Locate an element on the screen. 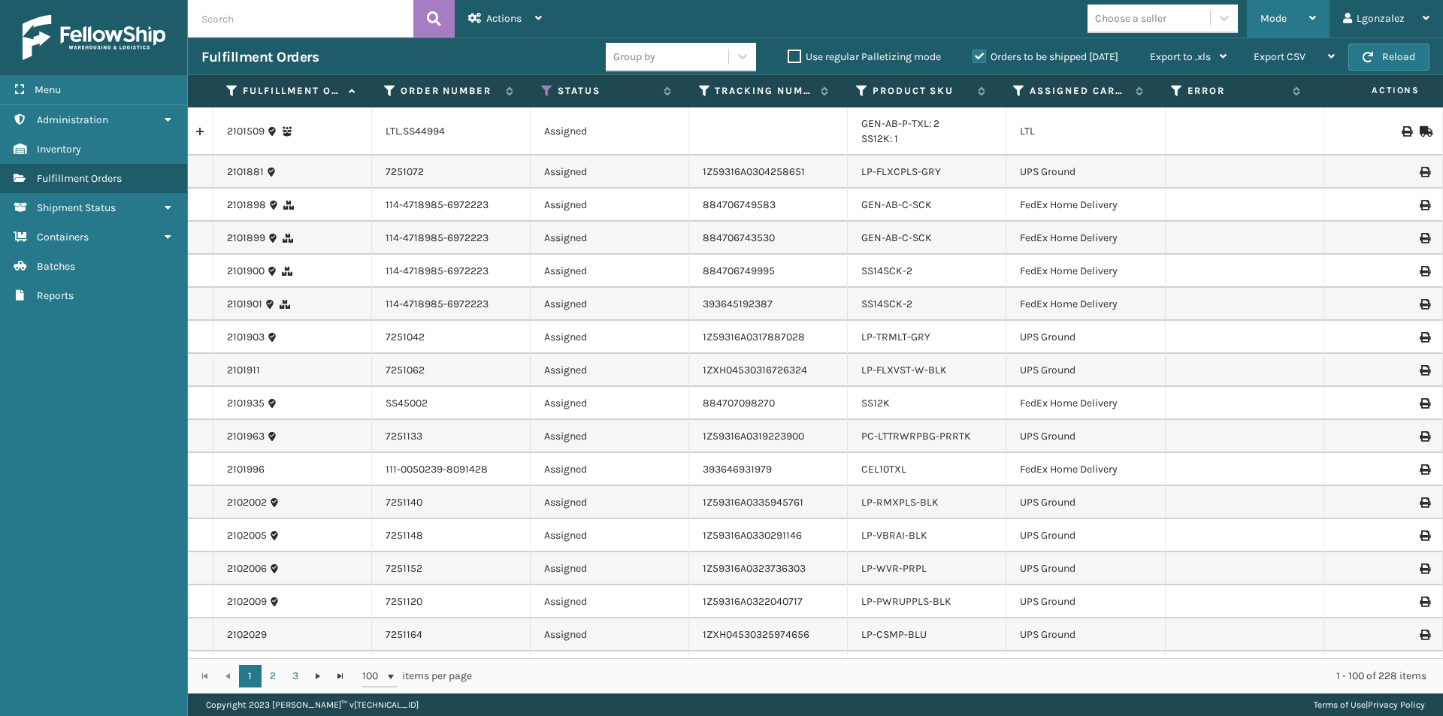 This screenshot has height=716, width=1443. td: 7251072 is located at coordinates (451, 172).